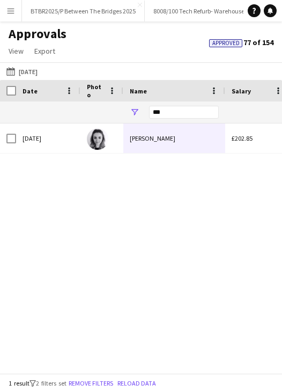 The width and height of the screenshot is (282, 392). Describe the element at coordinates (242, 138) in the screenshot. I see `span: £202.85` at that location.